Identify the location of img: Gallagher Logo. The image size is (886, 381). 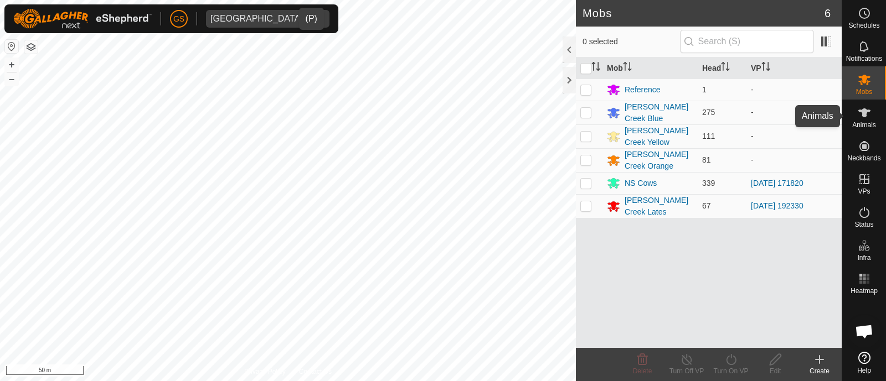
(82, 19).